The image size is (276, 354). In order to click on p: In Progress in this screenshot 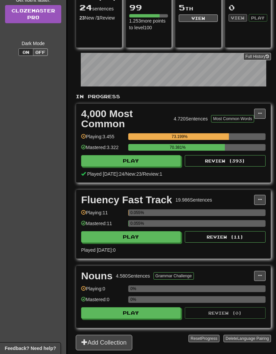, I will do `click(173, 97)`.